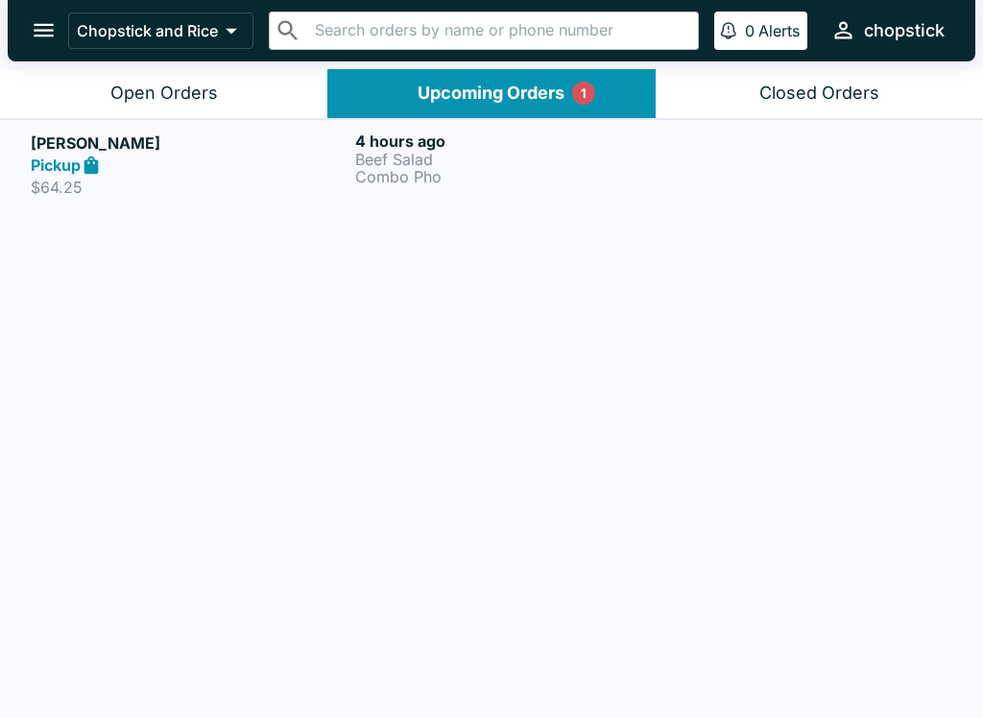  What do you see at coordinates (584, 93) in the screenshot?
I see `p: 1` at bounding box center [584, 93].